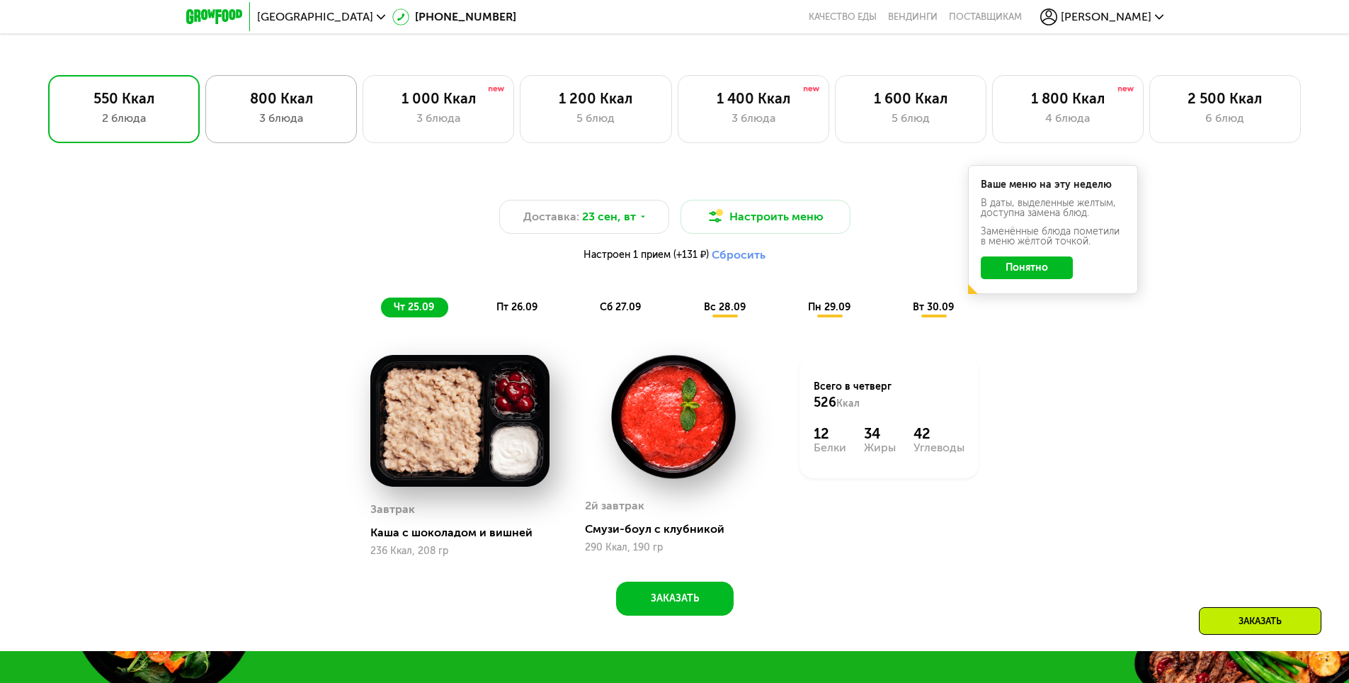  Describe the element at coordinates (934, 307) in the screenshot. I see `span: вт 30.09` at that location.